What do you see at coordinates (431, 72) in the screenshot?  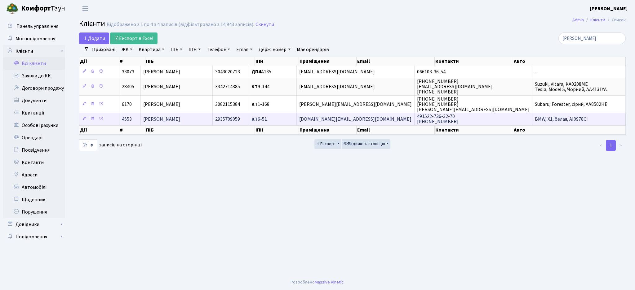 I see `span: 066103-36-54` at bounding box center [431, 72].